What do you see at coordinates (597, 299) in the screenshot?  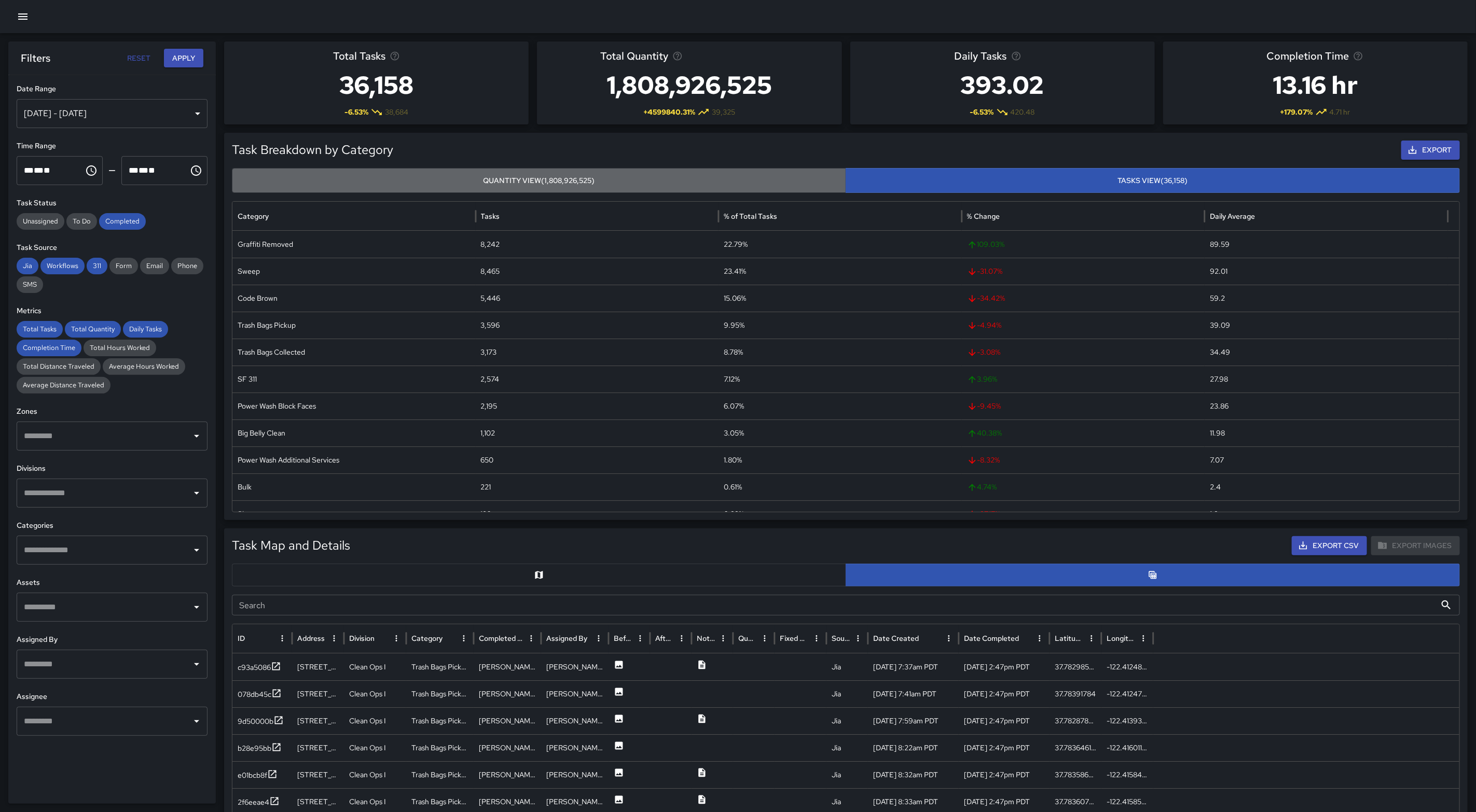 I see `div: 5,446` at bounding box center [597, 299].